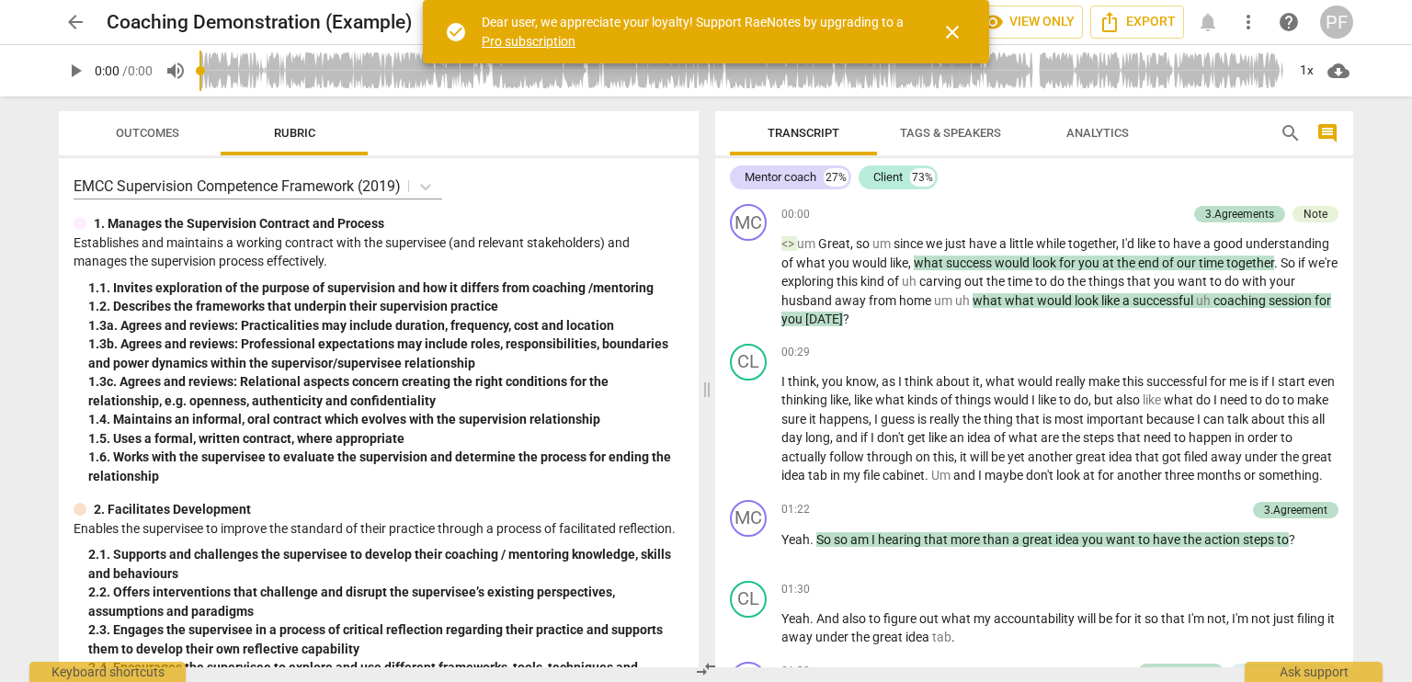 The height and width of the screenshot is (682, 1412). Describe the element at coordinates (1005, 475) in the screenshot. I see `span: maybe` at that location.